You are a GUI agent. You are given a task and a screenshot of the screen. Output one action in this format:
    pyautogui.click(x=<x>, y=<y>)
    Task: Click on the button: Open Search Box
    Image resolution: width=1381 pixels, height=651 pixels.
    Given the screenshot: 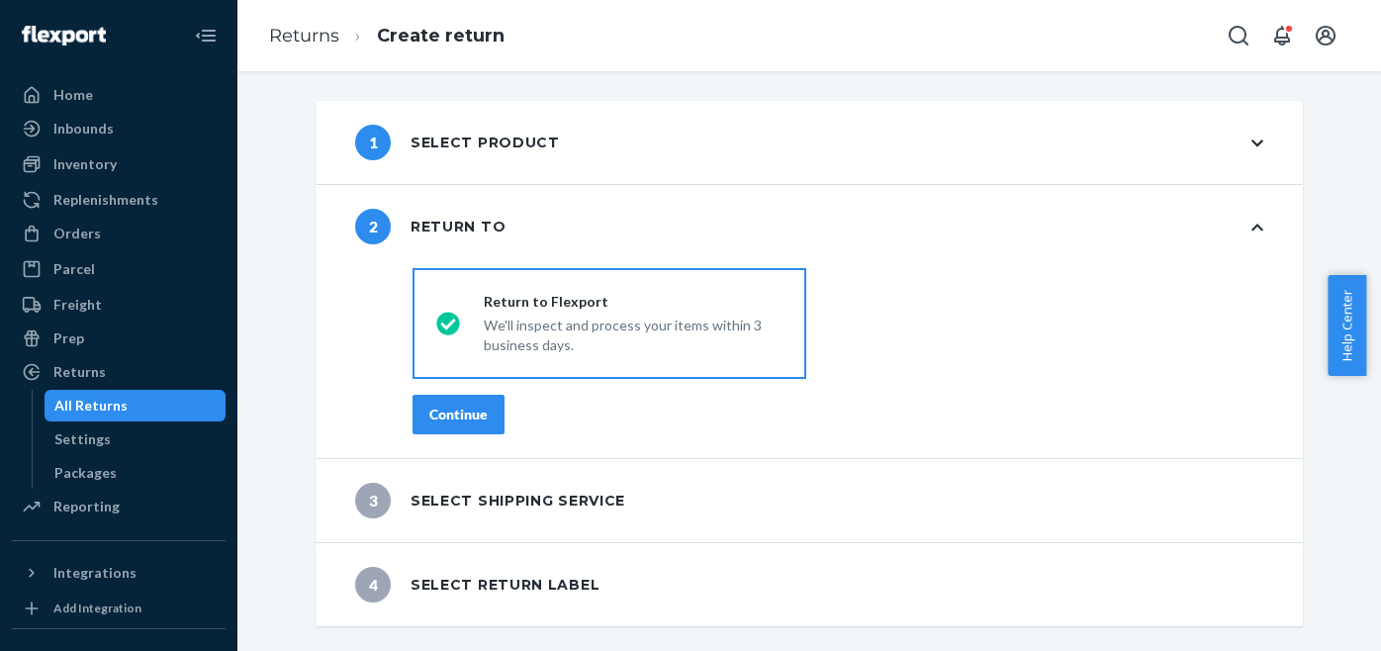 What is the action you would take?
    pyautogui.click(x=1239, y=36)
    